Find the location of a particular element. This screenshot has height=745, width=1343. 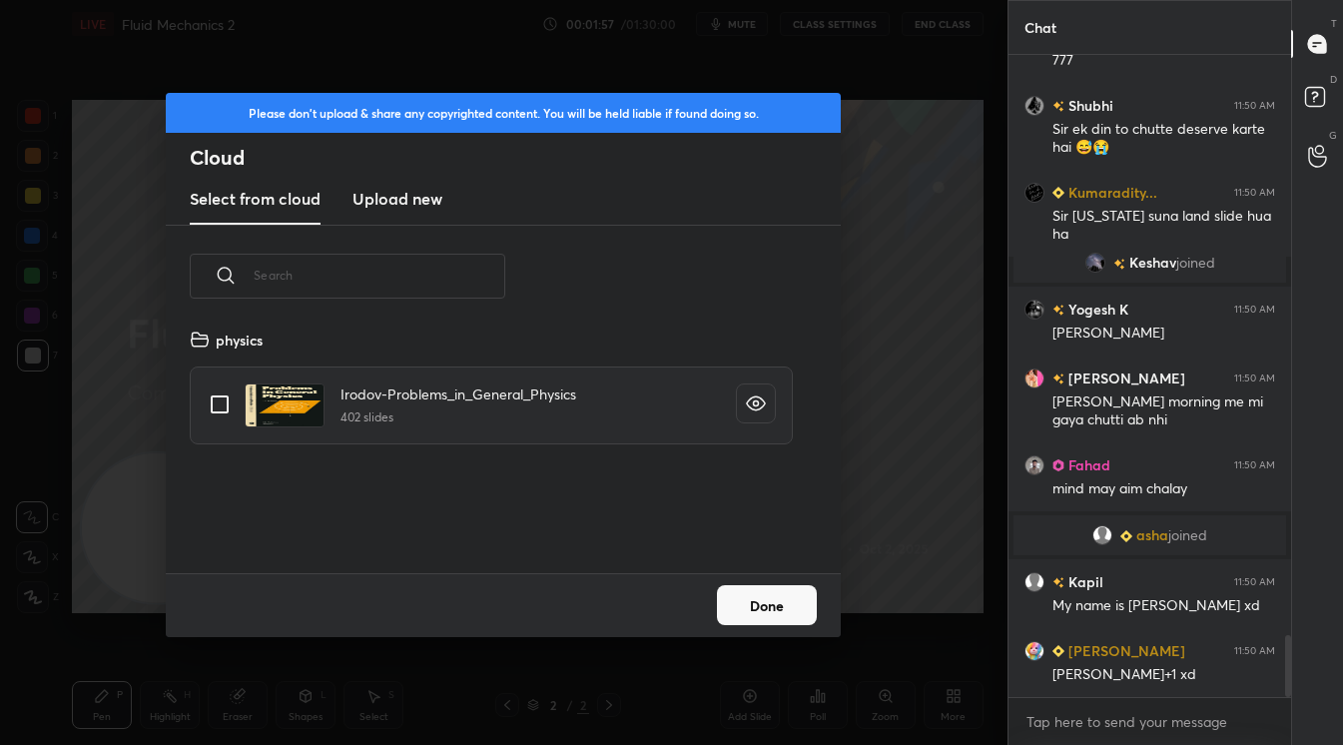

div: 777 is located at coordinates (1164, 61).